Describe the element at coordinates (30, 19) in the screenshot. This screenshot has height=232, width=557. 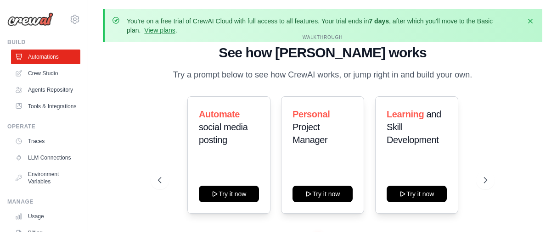
I see `img: Logo` at that location.